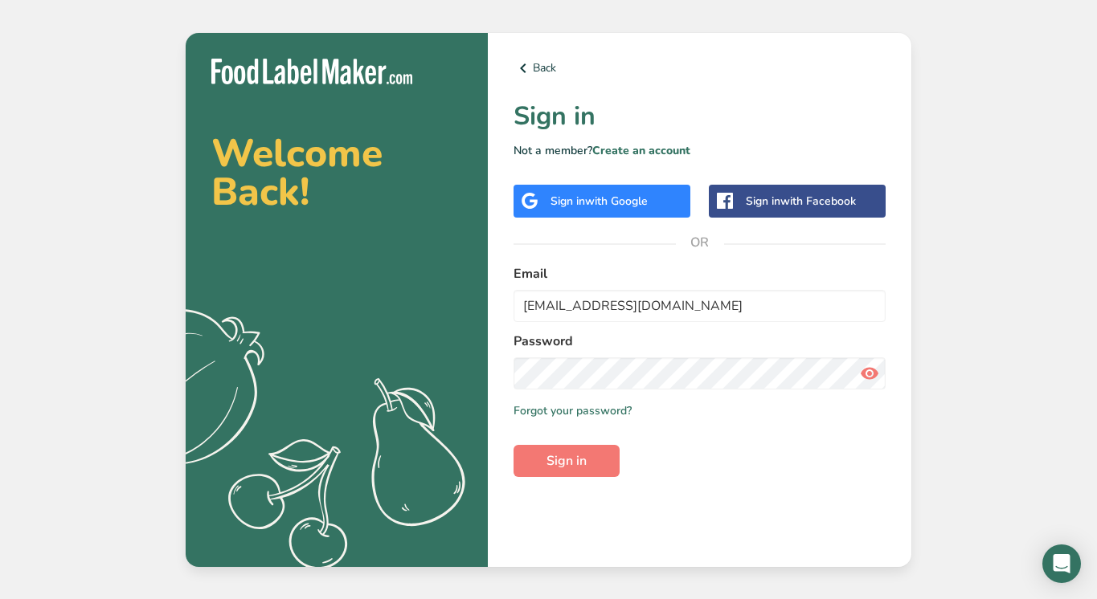 The width and height of the screenshot is (1097, 599). I want to click on p: Not a member?, so click(699, 150).